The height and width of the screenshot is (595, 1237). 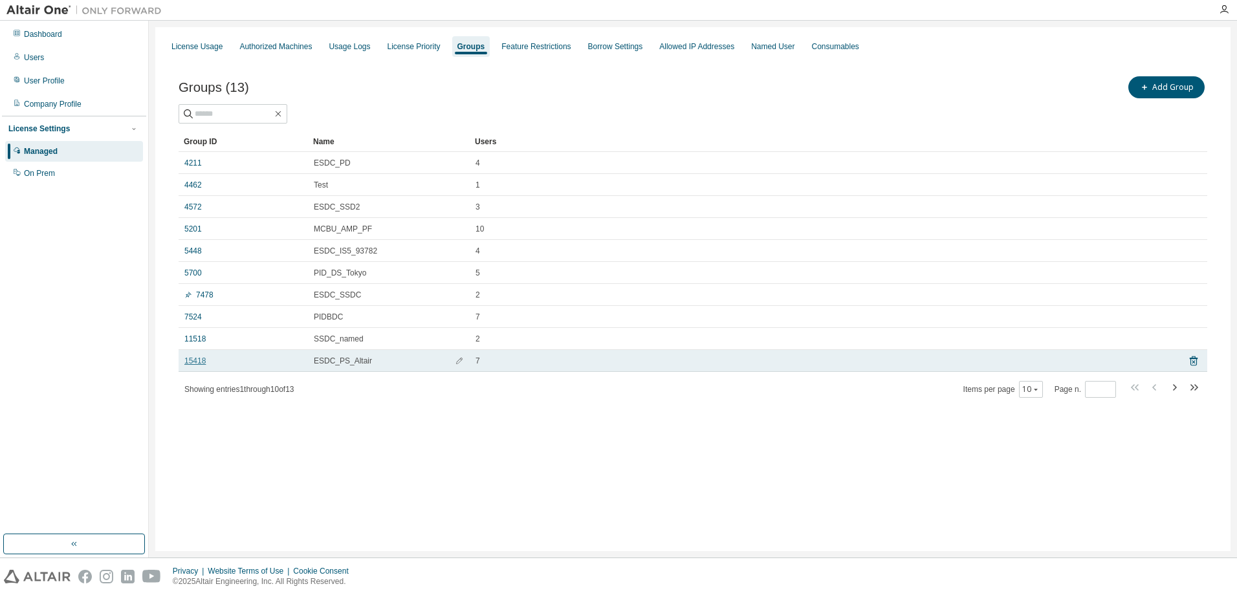 What do you see at coordinates (250, 571) in the screenshot?
I see `div: Website Terms of Use` at bounding box center [250, 571].